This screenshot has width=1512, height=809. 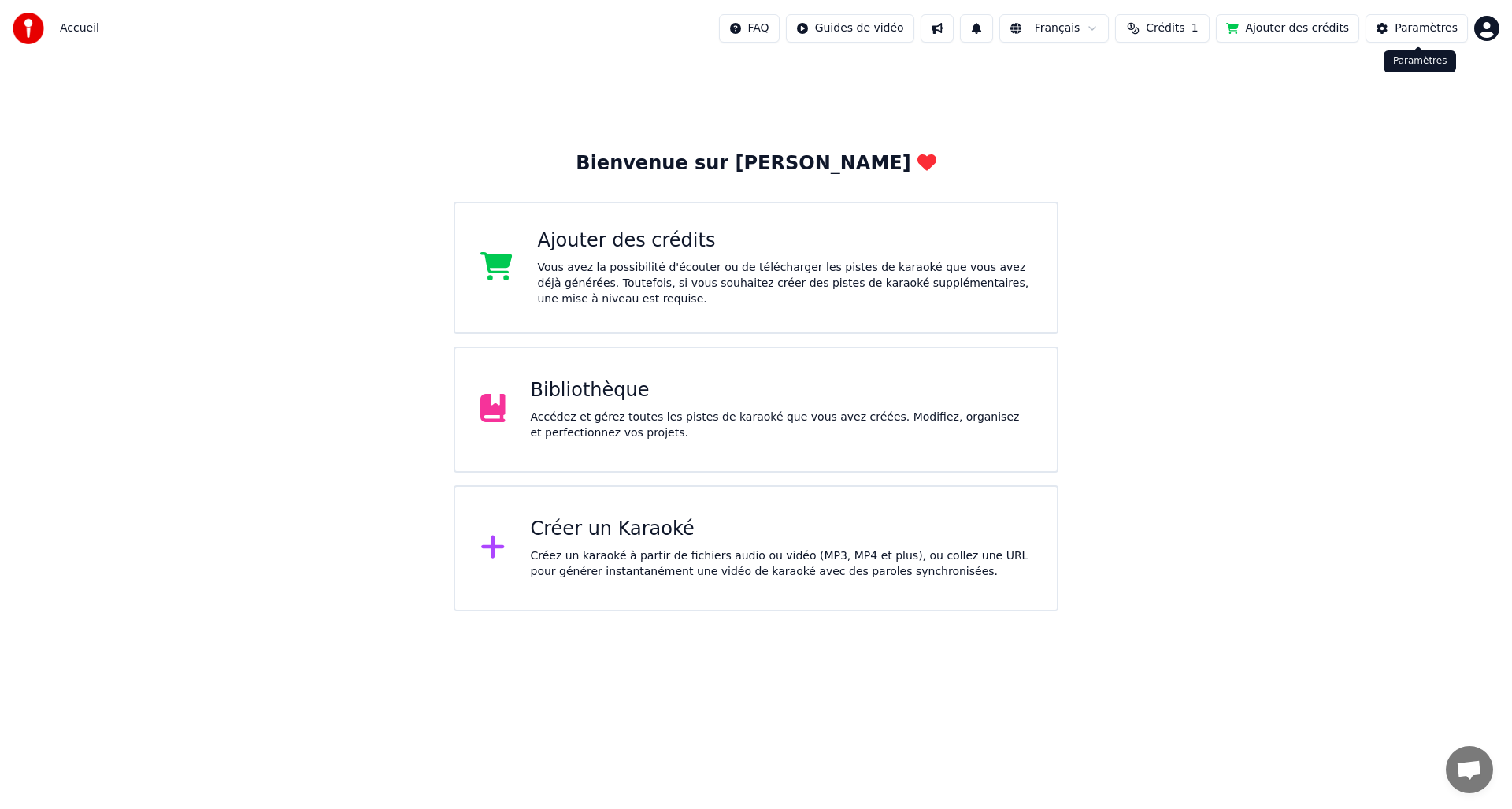 I want to click on nav: breadcrumb, so click(x=80, y=28).